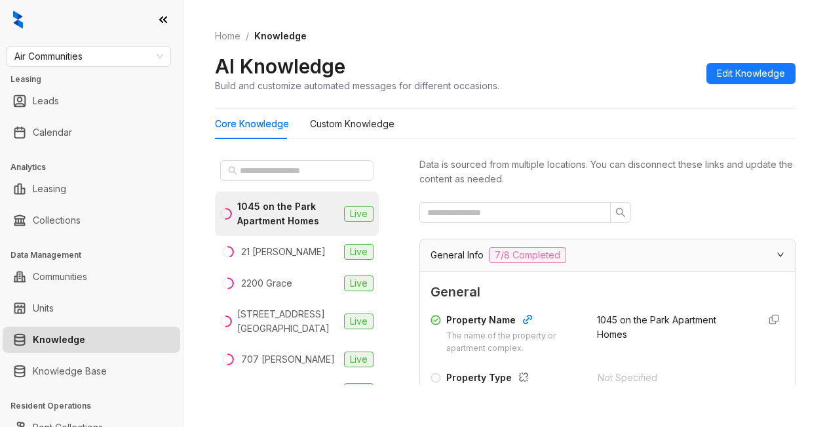  What do you see at coordinates (457, 255) in the screenshot?
I see `span: General Info` at bounding box center [457, 255].